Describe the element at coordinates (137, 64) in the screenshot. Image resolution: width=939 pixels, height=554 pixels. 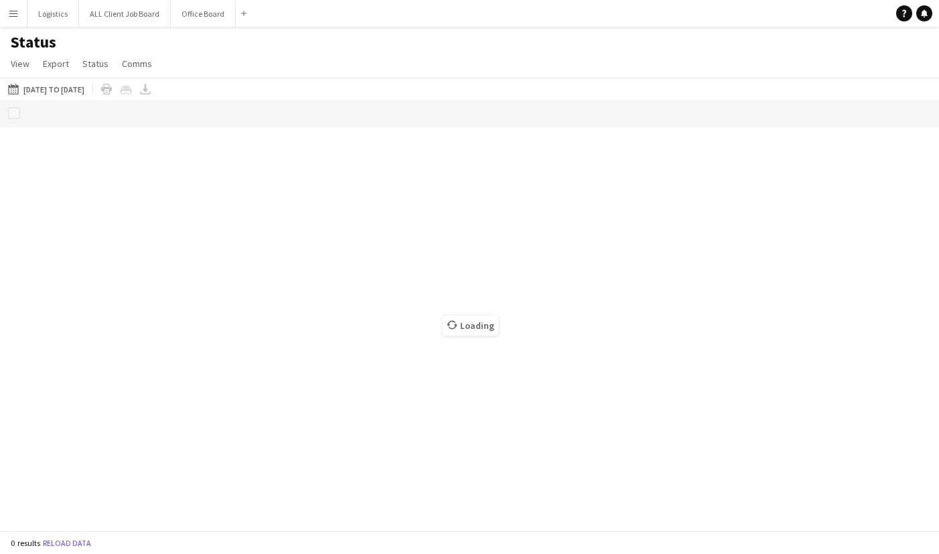
I see `span: Comms` at that location.